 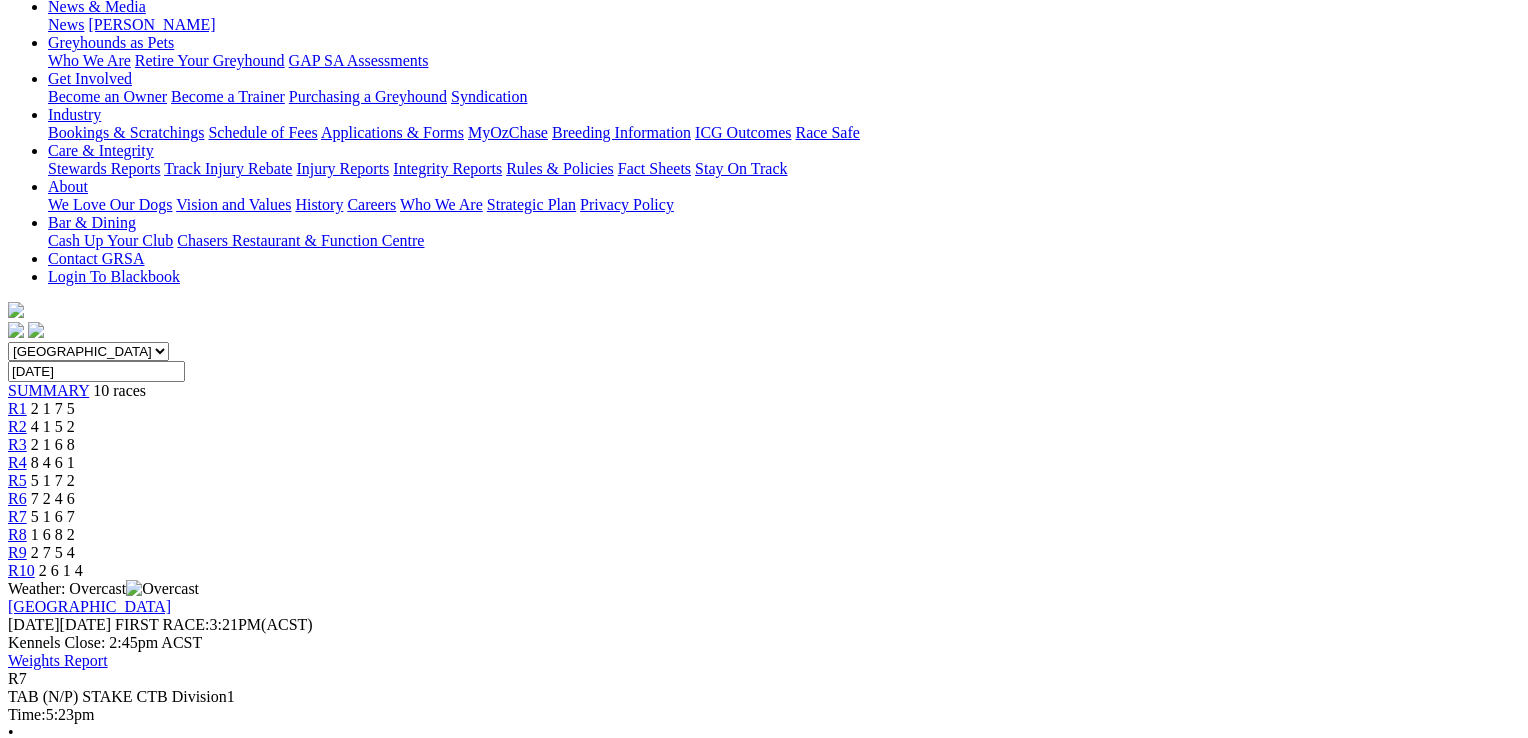 What do you see at coordinates (48, 390) in the screenshot?
I see `span: SUMMARY` at bounding box center [48, 390].